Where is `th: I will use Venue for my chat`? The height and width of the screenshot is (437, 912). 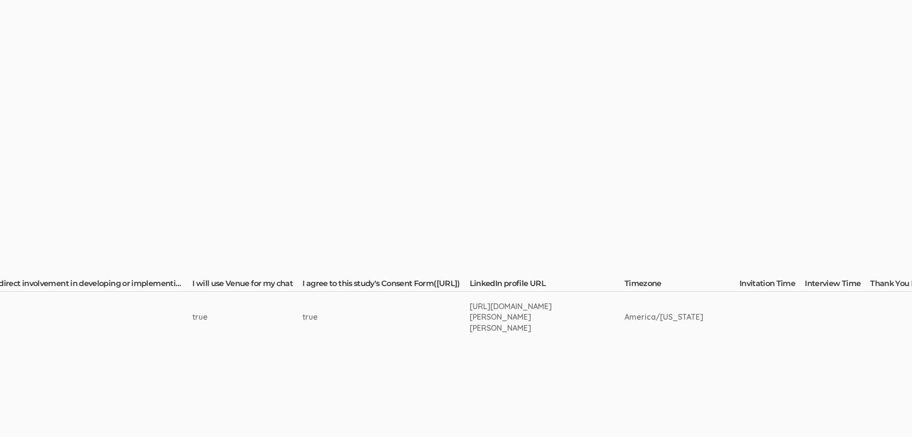
th: I will use Venue for my chat is located at coordinates (247, 285).